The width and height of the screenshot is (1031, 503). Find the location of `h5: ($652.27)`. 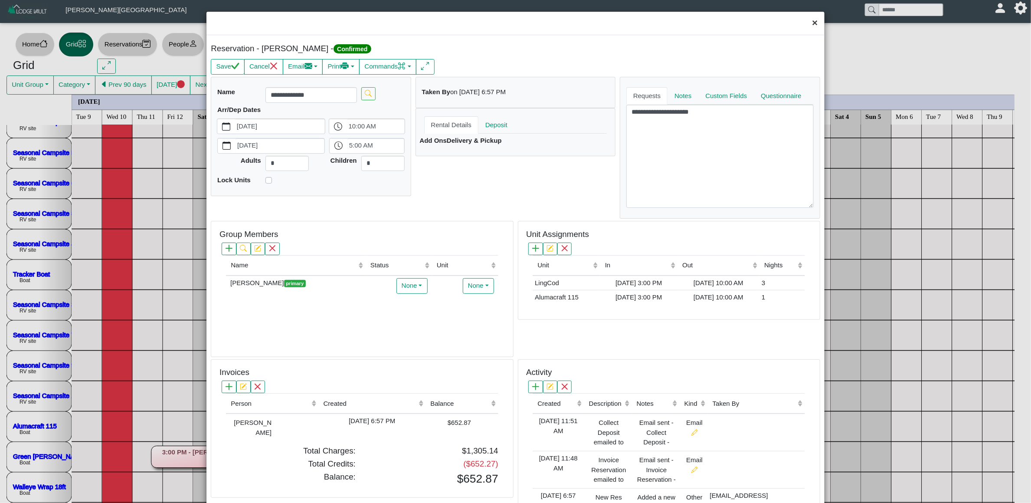

h5: ($652.27) is located at coordinates (433, 464).